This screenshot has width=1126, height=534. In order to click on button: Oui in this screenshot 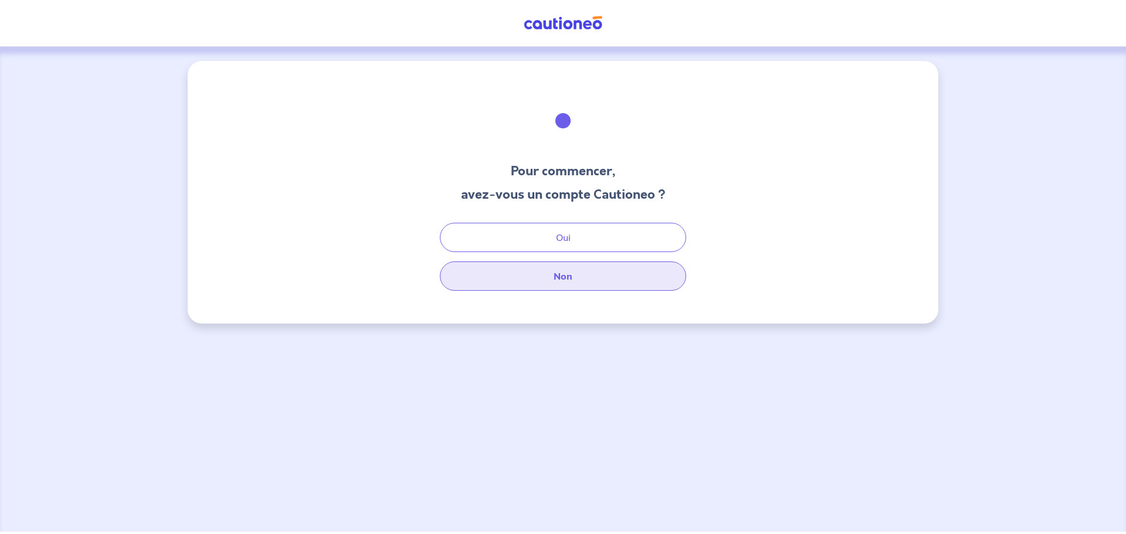, I will do `click(563, 237)`.